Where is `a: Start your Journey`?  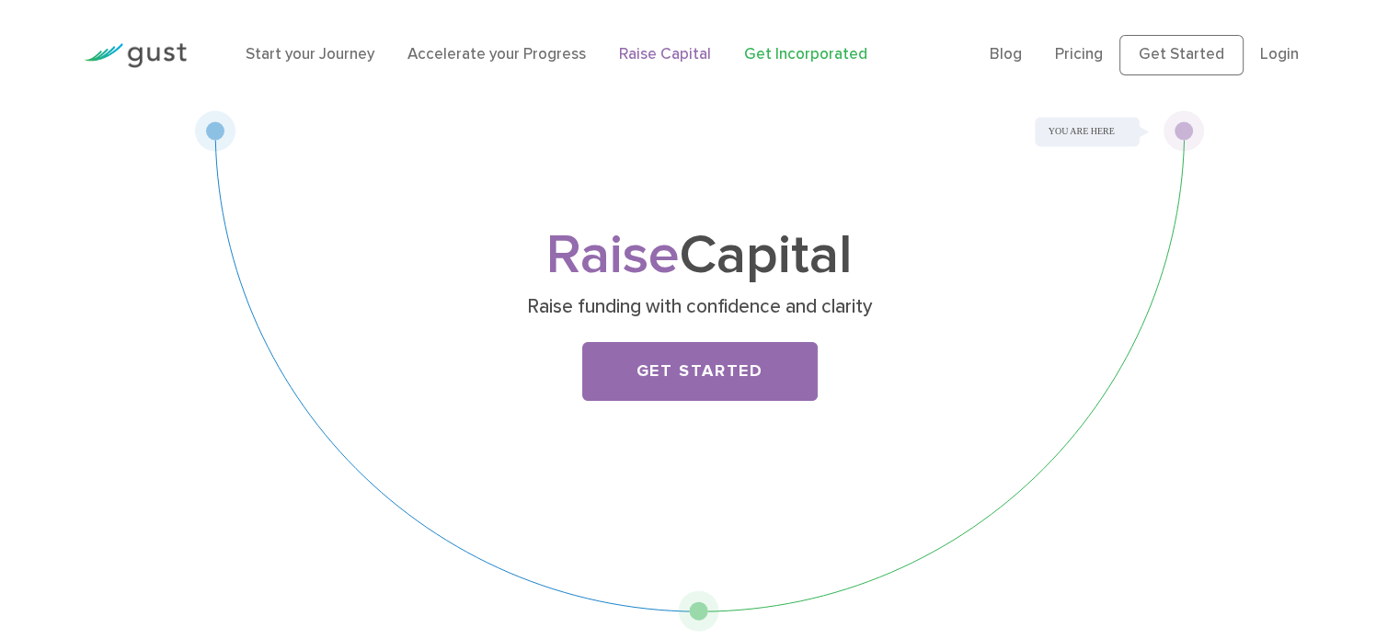
a: Start your Journey is located at coordinates (310, 54).